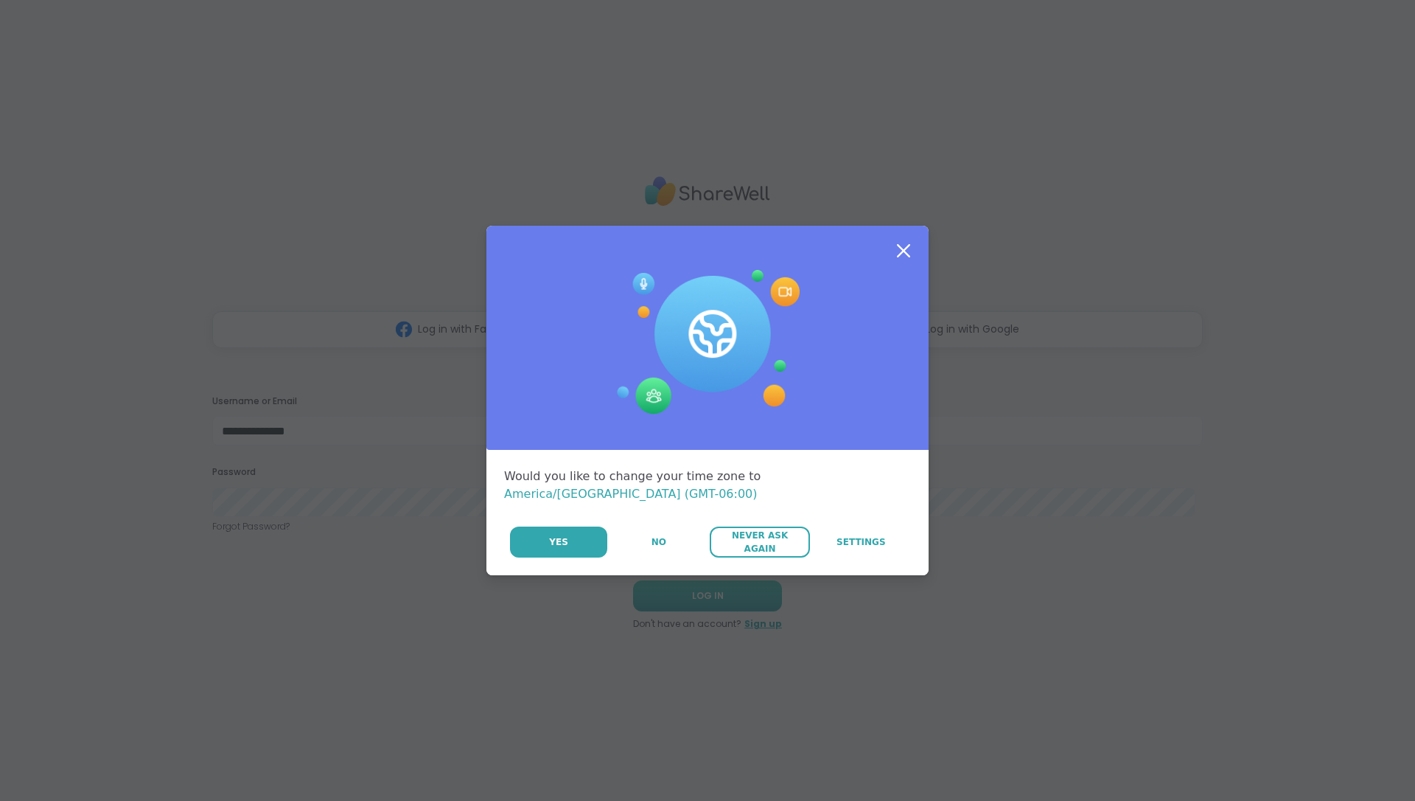 This screenshot has width=1415, height=801. I want to click on span: Settings, so click(861, 542).